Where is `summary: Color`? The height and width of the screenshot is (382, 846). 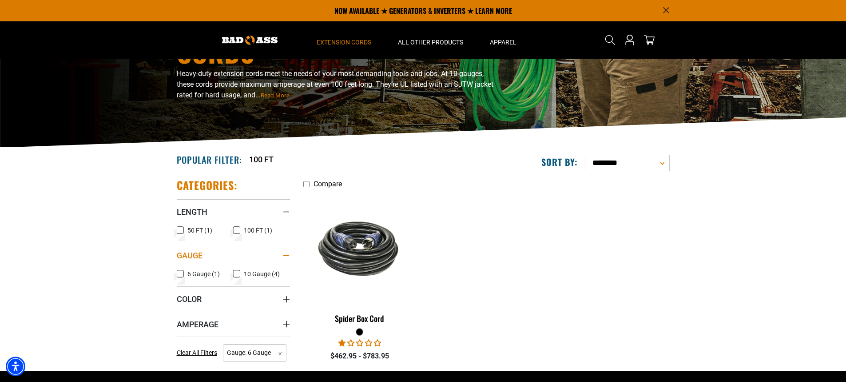
summary: Color is located at coordinates (233, 299).